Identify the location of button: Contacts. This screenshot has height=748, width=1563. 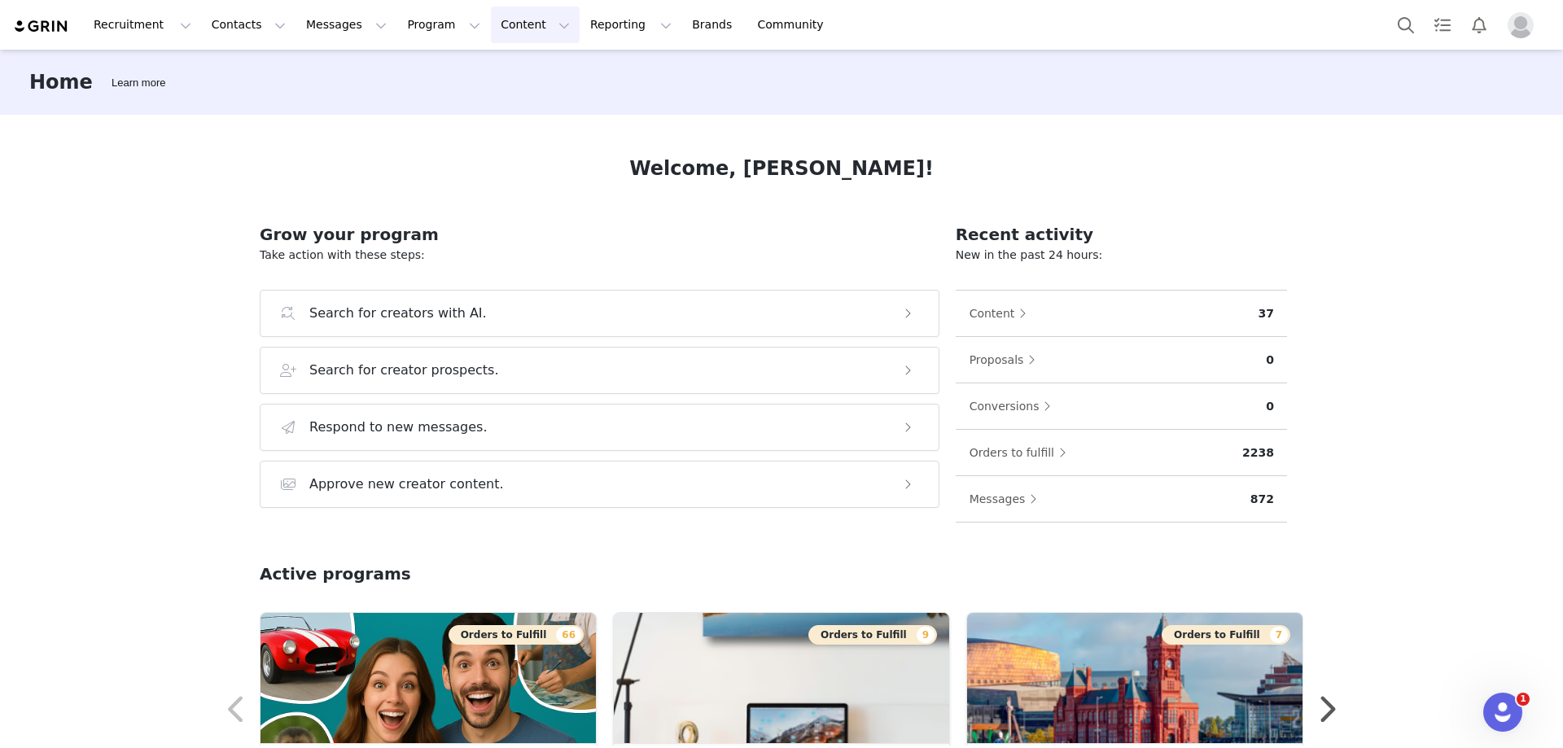
(248, 24).